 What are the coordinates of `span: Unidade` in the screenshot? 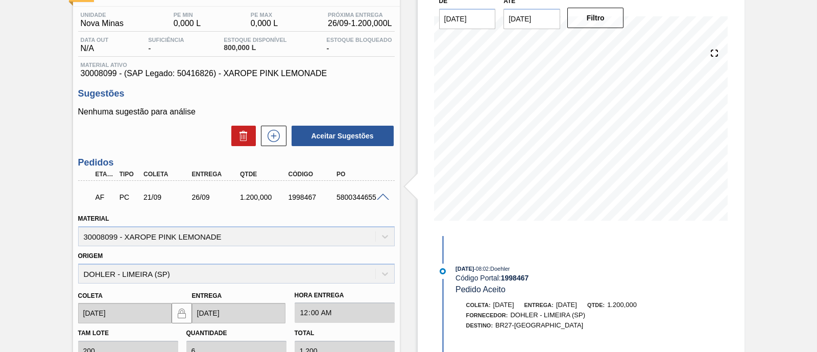 It's located at (102, 15).